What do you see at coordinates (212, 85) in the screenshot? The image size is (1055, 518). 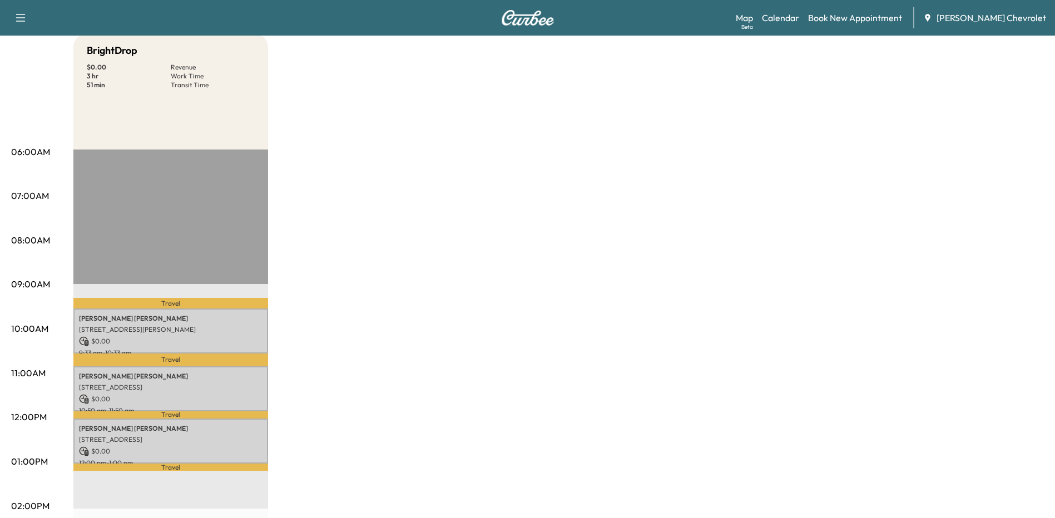 I see `p: Transit Time` at bounding box center [212, 85].